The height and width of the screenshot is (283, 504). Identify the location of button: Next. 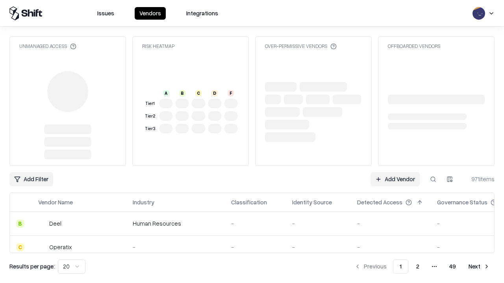
(479, 267).